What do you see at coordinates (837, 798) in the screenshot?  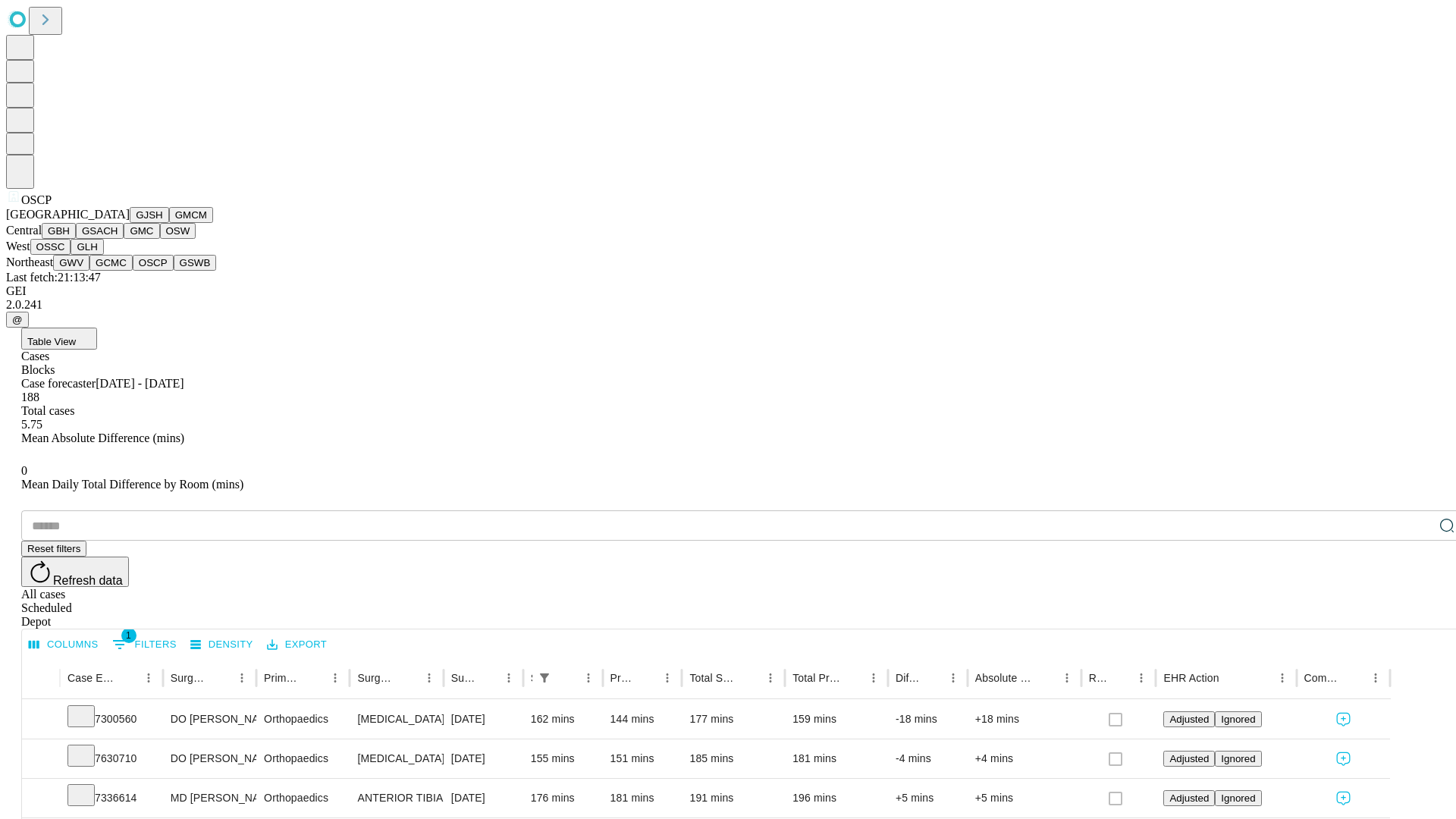 I see `div: 196 mins` at bounding box center [837, 798].